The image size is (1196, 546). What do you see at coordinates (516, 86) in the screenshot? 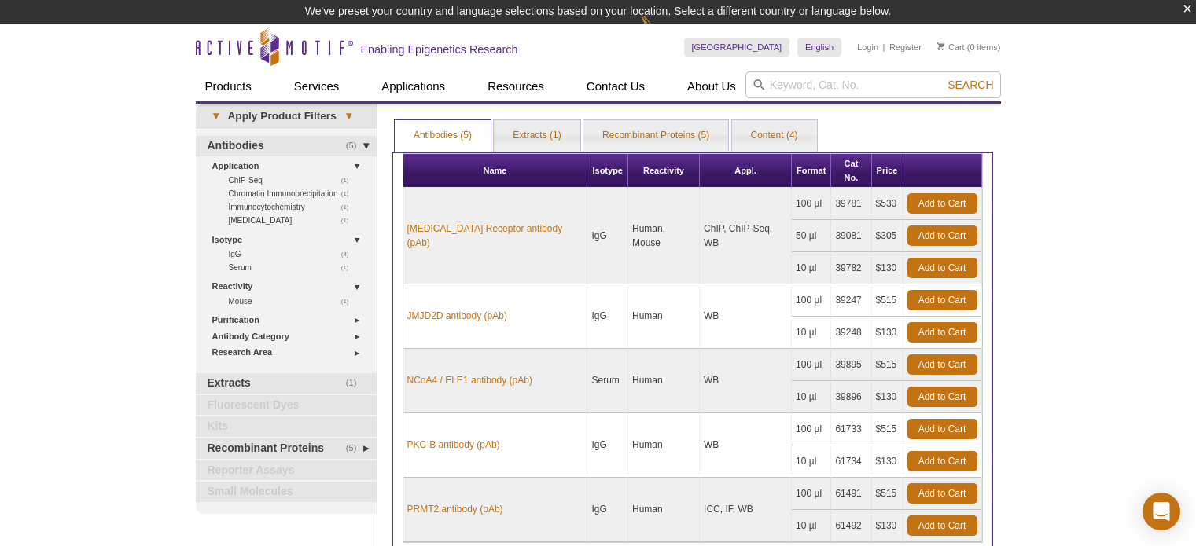
I see `a: Resources` at bounding box center [516, 86].